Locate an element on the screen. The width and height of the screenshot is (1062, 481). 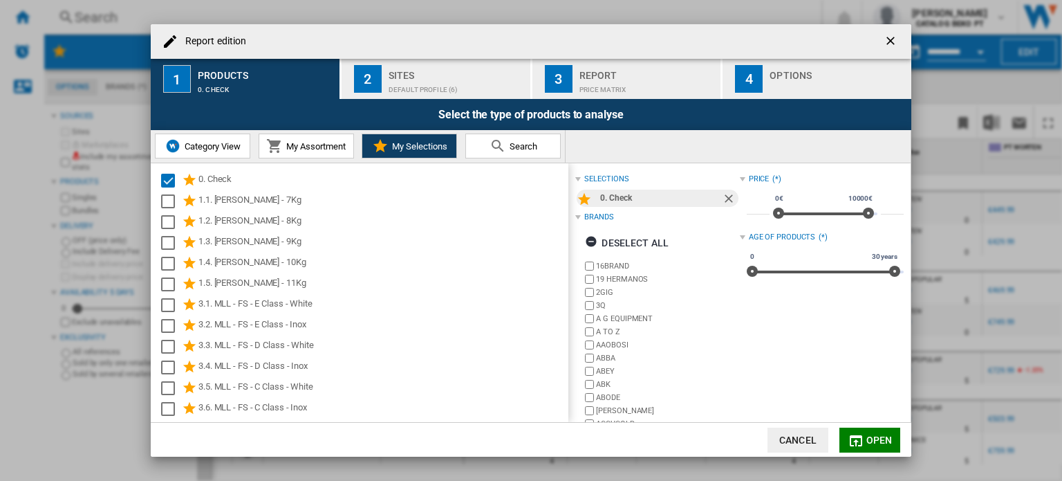
button: 4 Options is located at coordinates (817, 79).